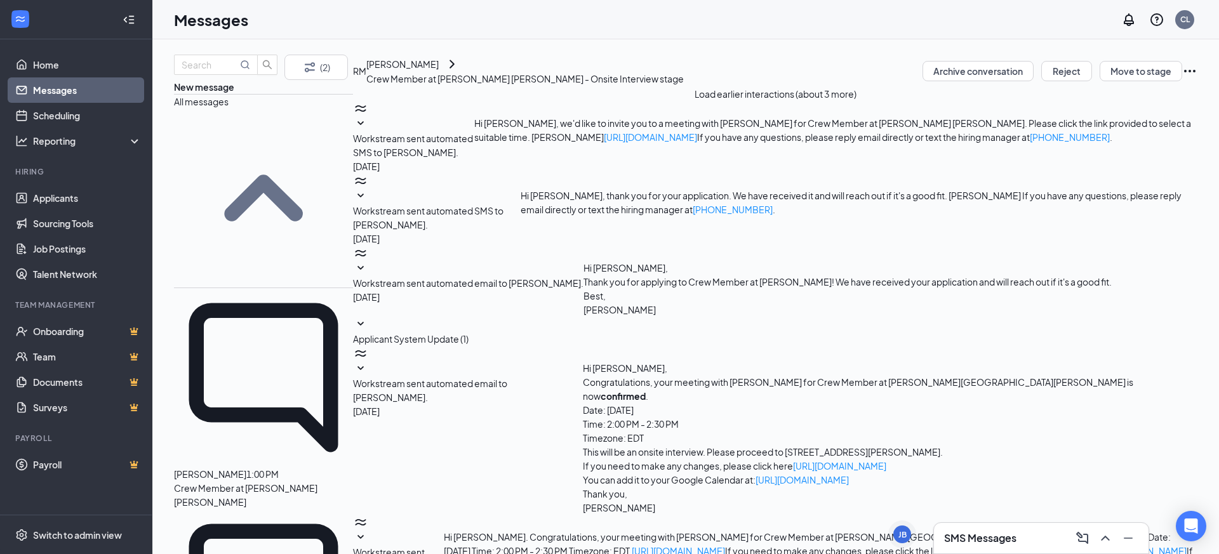 Image resolution: width=1219 pixels, height=554 pixels. I want to click on div: Reporting, so click(88, 141).